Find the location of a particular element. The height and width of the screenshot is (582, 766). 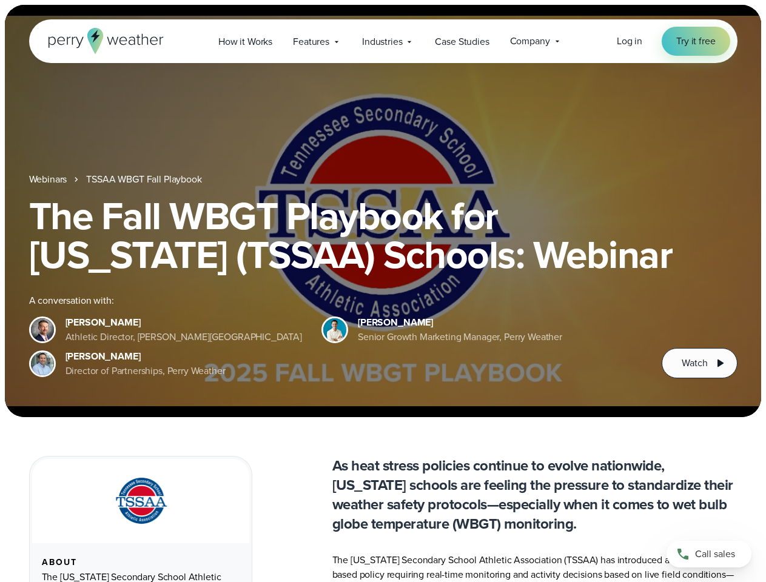

span: Call sales is located at coordinates (715, 555).